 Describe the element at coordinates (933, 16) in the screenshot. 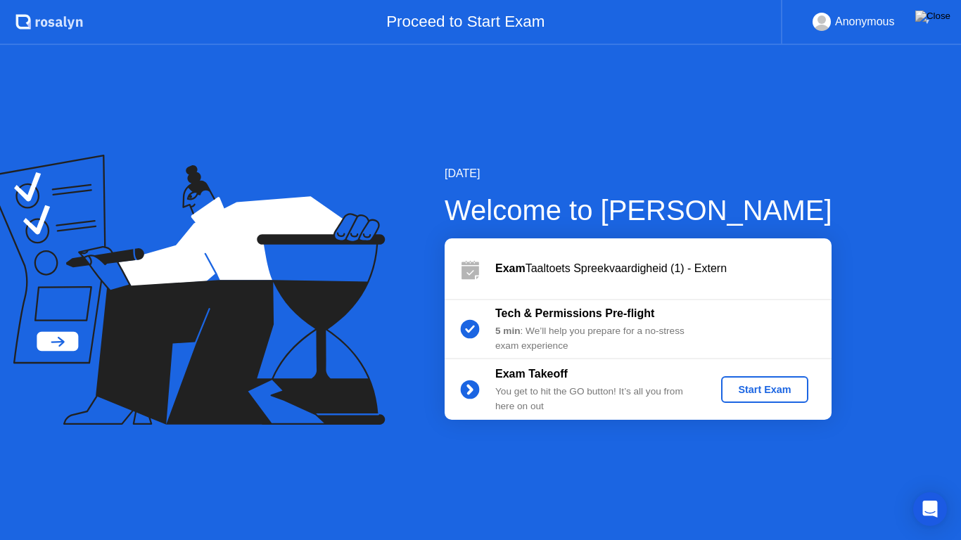

I see `img: Close` at that location.